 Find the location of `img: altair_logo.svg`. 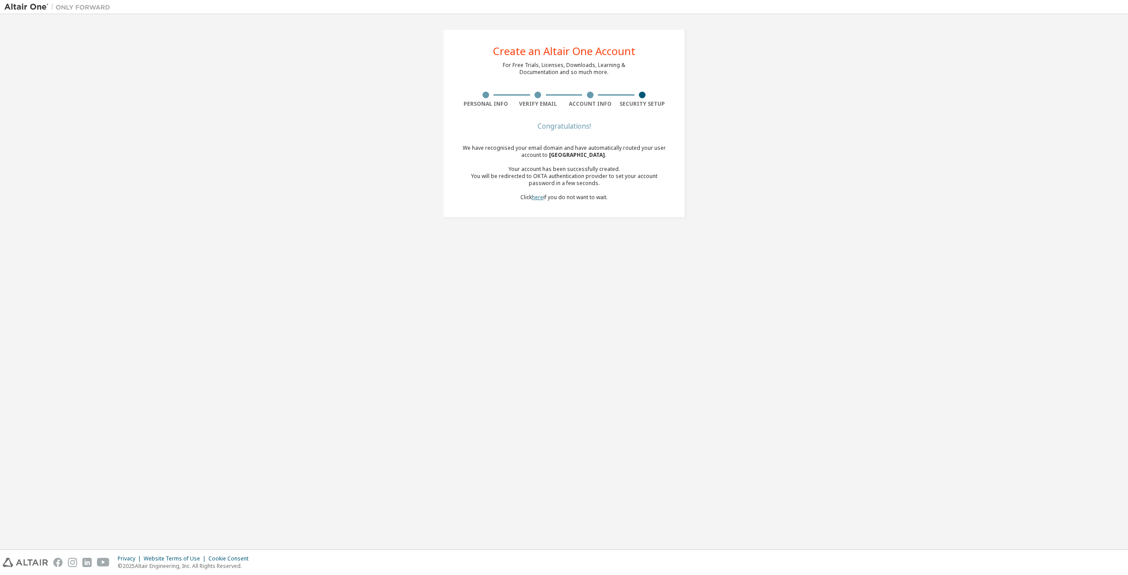

img: altair_logo.svg is located at coordinates (25, 562).